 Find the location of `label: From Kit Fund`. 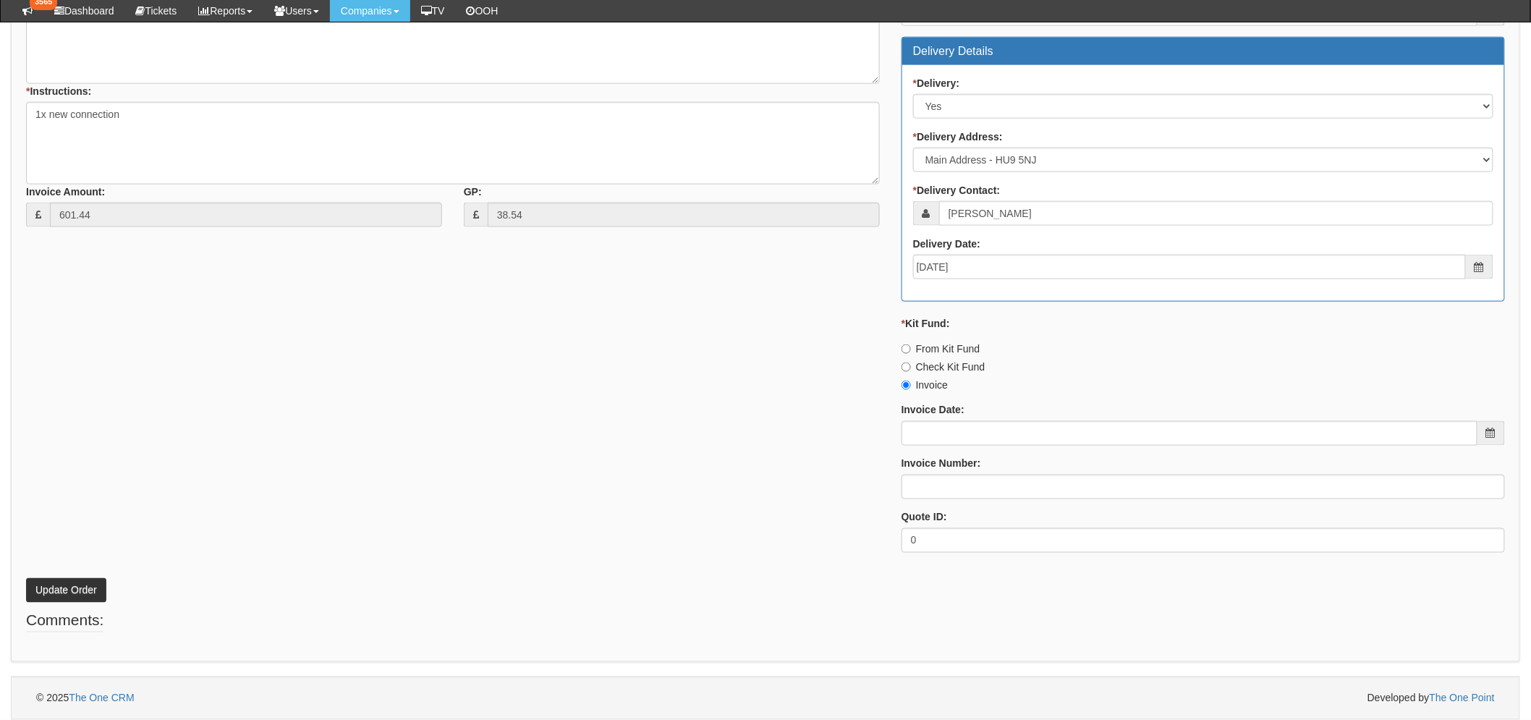

label: From Kit Fund is located at coordinates (940, 349).